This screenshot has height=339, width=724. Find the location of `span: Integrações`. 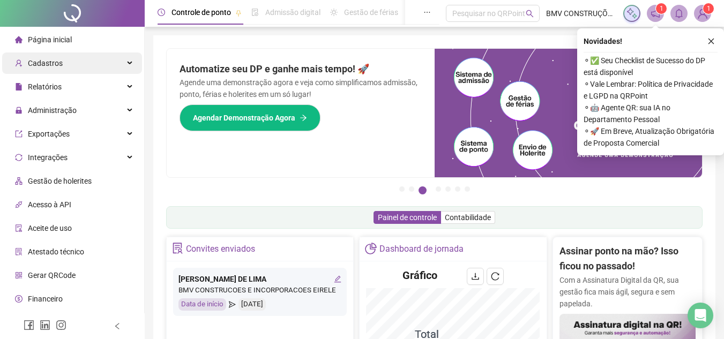

span: Integrações is located at coordinates (48, 158).